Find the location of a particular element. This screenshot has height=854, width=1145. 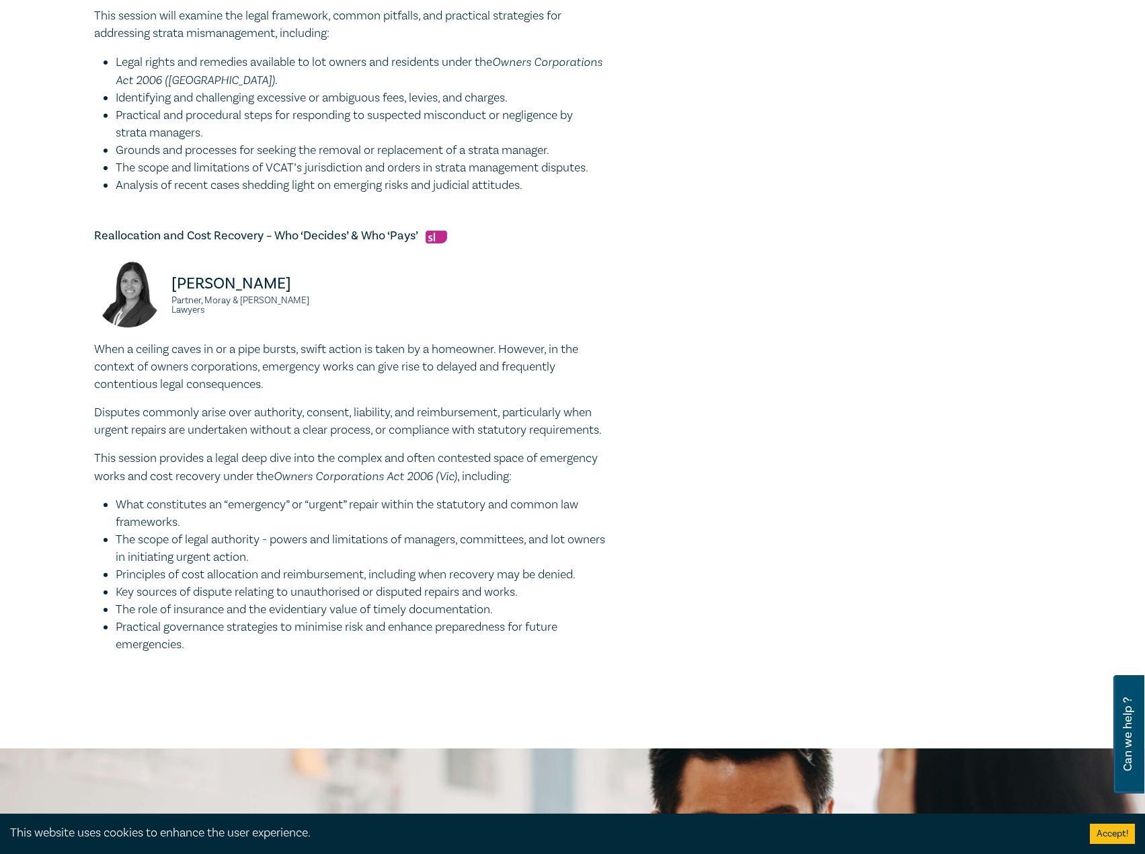

img: Fabienne Loncar is located at coordinates (128, 294).